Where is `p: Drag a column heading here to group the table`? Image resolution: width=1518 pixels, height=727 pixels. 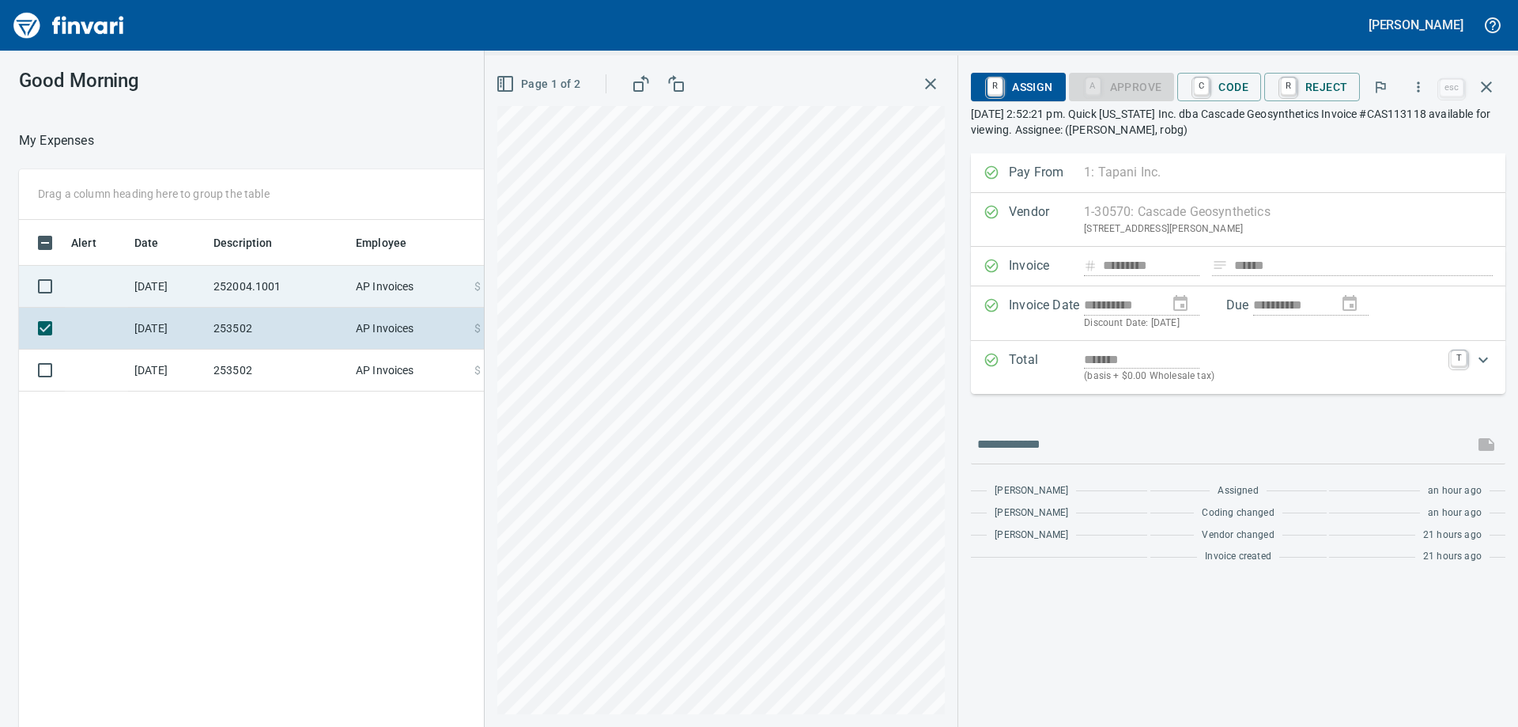
p: Drag a column heading here to group the table is located at coordinates (153, 194).